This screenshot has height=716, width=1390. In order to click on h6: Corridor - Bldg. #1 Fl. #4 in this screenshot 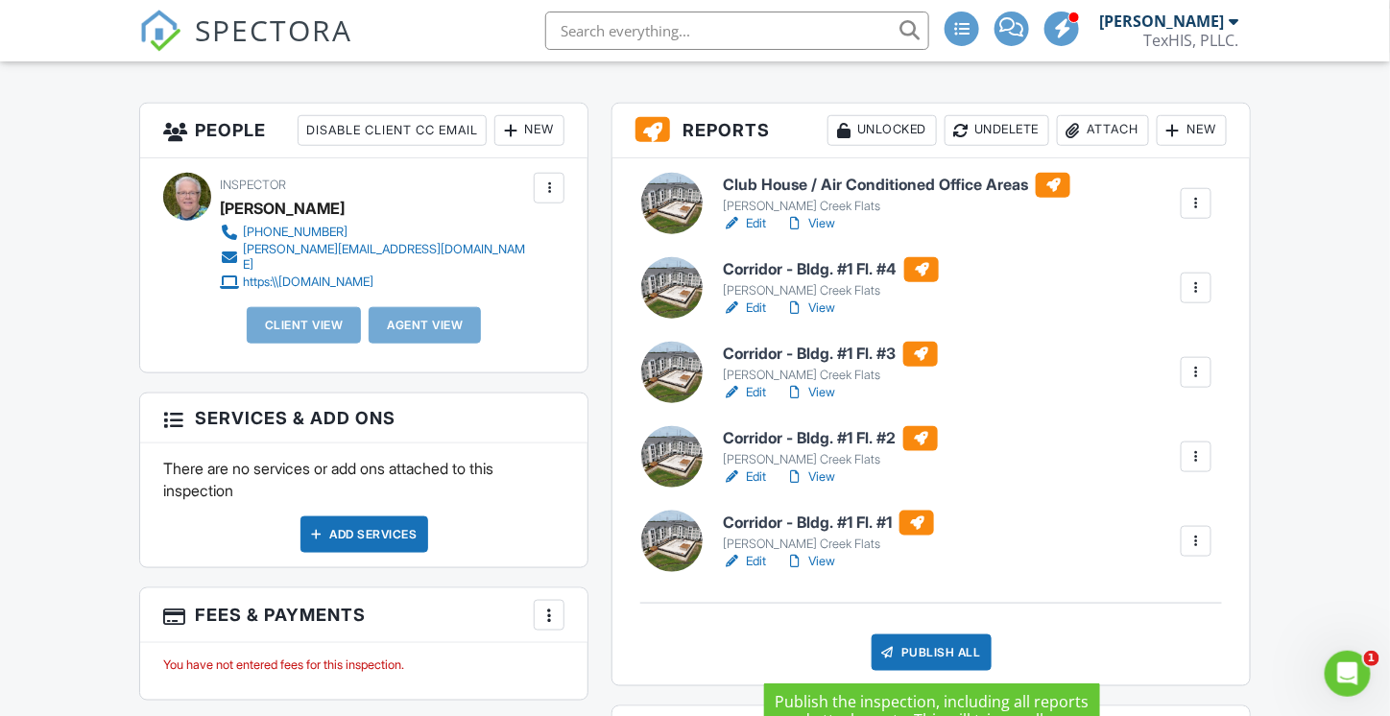, I will do `click(830, 270)`.